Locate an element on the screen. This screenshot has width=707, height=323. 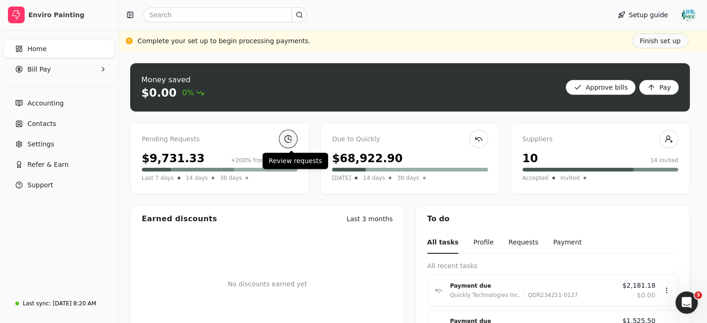
button: Bill Pay is located at coordinates (59, 69).